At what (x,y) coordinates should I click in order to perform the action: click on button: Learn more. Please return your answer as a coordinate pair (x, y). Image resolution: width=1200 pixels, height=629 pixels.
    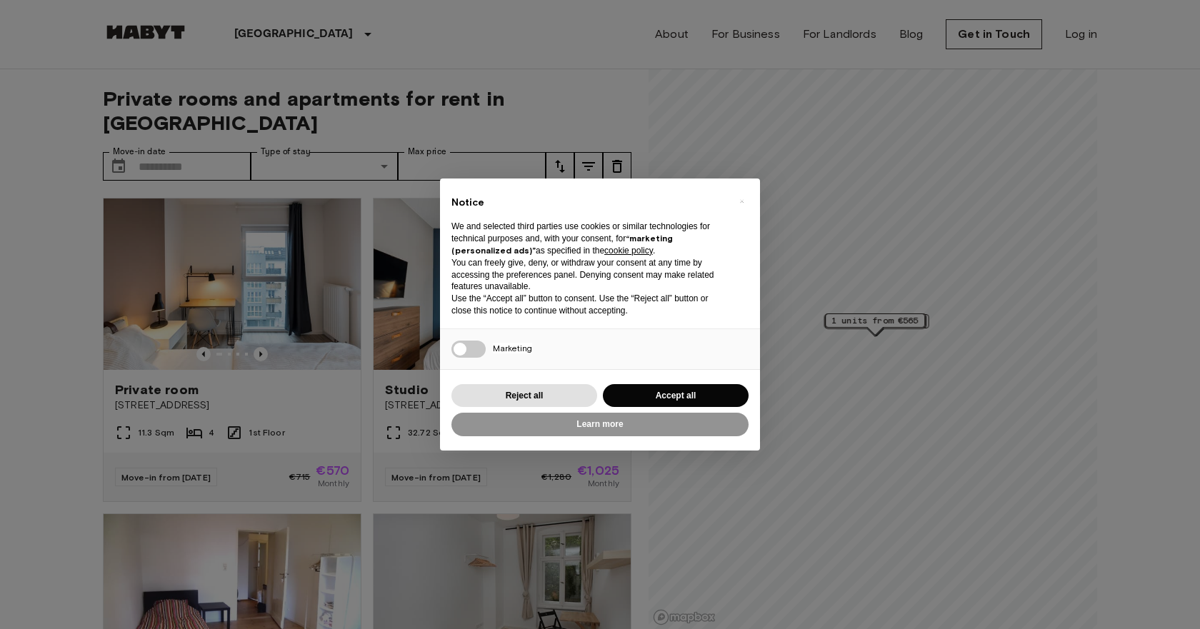
    Looking at the image, I should click on (600, 424).